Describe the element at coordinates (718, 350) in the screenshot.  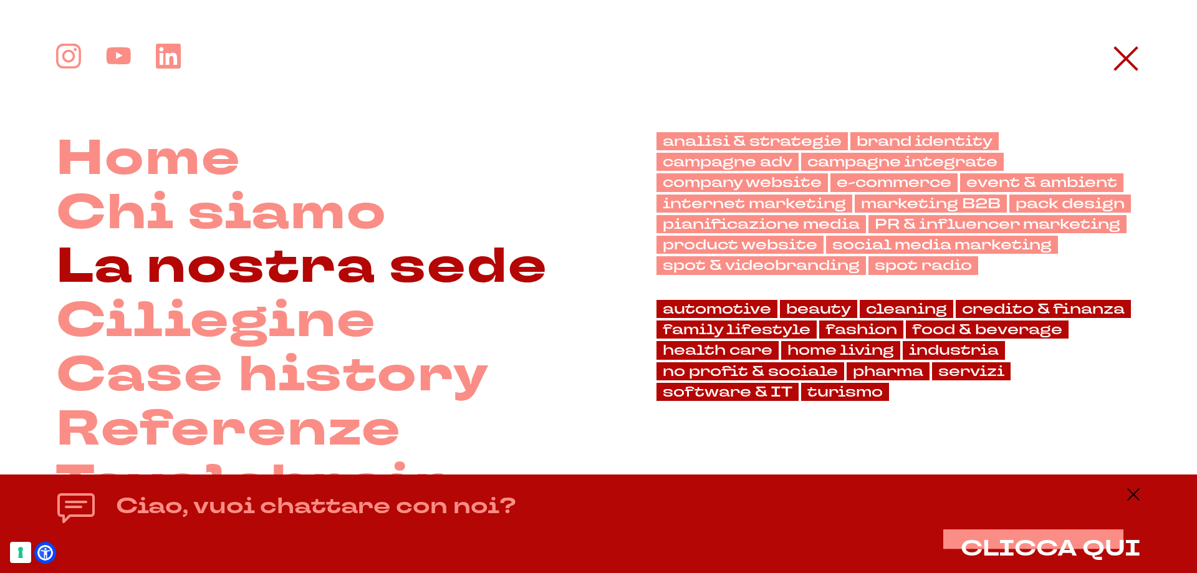
I see `a: health care` at that location.